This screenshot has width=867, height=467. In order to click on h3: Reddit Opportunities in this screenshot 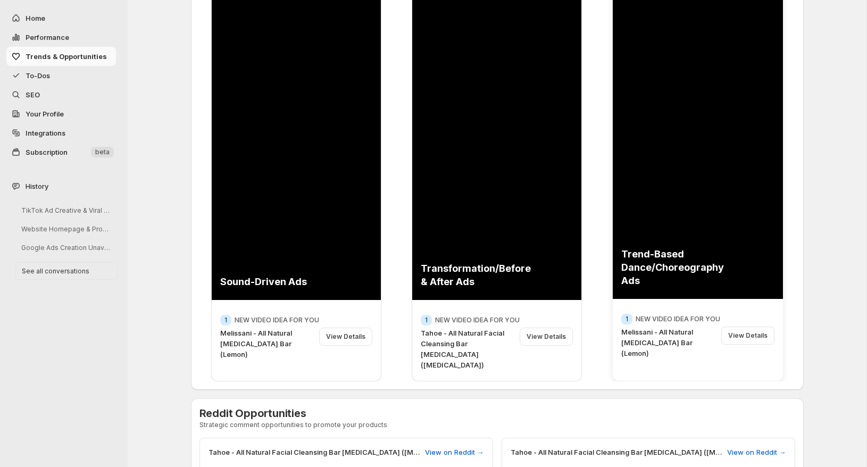, I will do `click(293, 413)`.